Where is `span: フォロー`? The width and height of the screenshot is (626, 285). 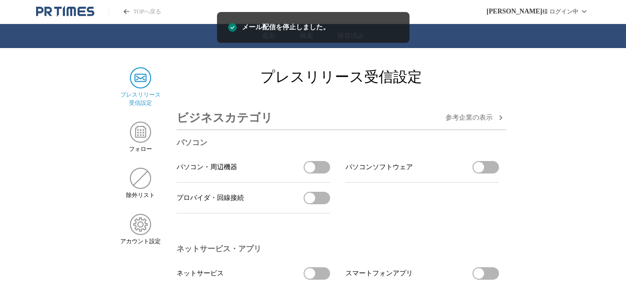
span: フォロー is located at coordinates (141, 149).